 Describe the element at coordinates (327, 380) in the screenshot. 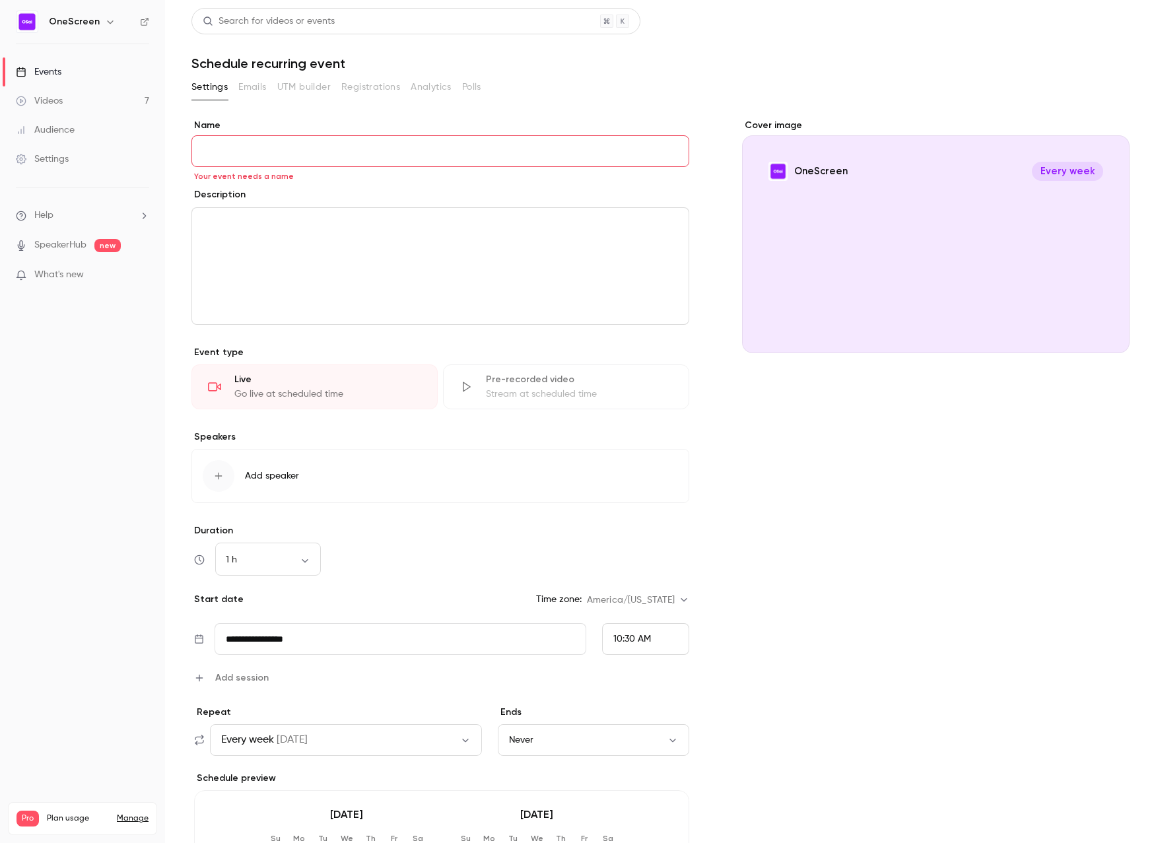

I see `div: Live` at that location.